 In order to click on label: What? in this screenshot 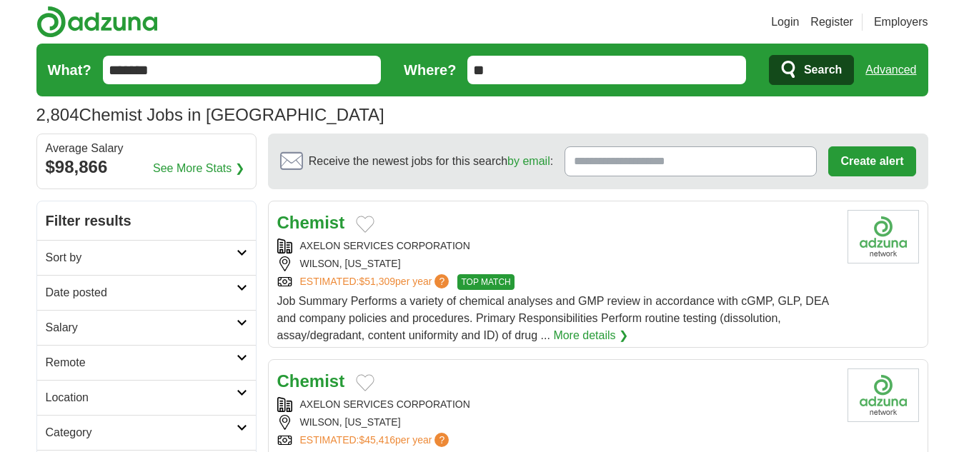, I will do `click(69, 70)`.